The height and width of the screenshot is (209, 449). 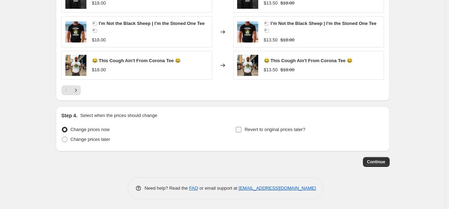 What do you see at coordinates (376, 162) in the screenshot?
I see `span: Continue` at bounding box center [376, 162].